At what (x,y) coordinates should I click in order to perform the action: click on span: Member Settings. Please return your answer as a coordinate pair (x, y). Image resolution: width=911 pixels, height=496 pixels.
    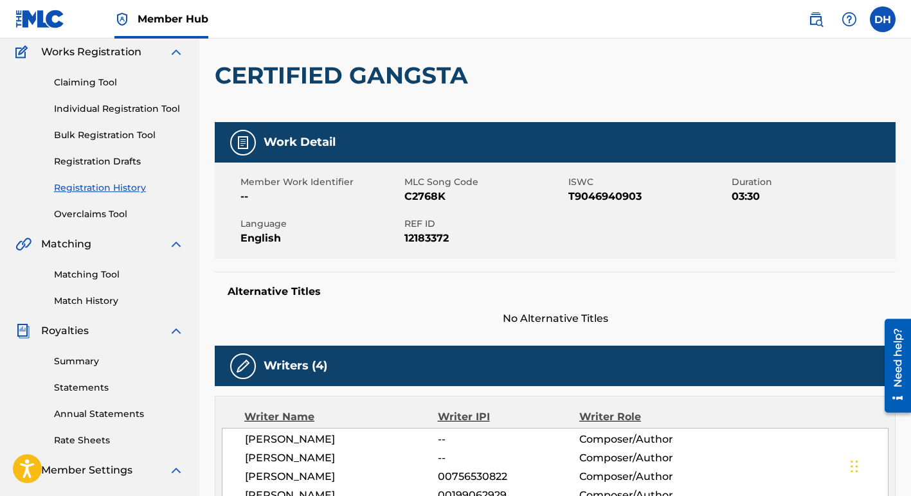
    Looking at the image, I should click on (87, 471).